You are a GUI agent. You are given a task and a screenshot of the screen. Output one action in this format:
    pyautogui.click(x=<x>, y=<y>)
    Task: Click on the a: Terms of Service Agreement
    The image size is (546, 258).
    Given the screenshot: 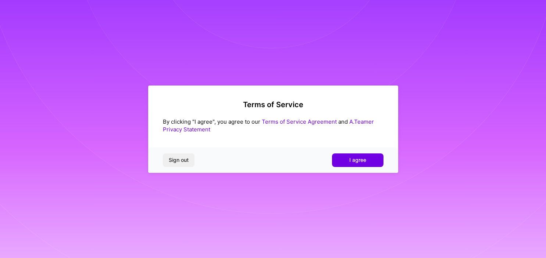 What is the action you would take?
    pyautogui.click(x=299, y=122)
    